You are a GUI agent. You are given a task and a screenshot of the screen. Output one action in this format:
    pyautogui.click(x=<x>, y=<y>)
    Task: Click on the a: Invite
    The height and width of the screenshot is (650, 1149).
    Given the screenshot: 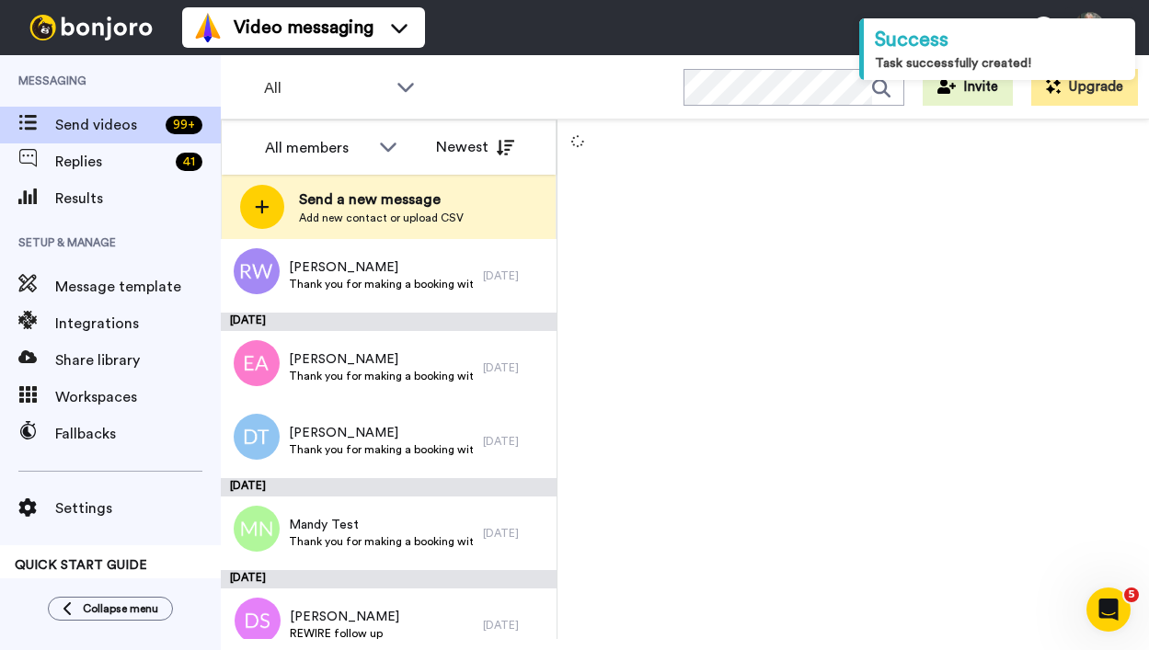 What is the action you would take?
    pyautogui.click(x=967, y=87)
    